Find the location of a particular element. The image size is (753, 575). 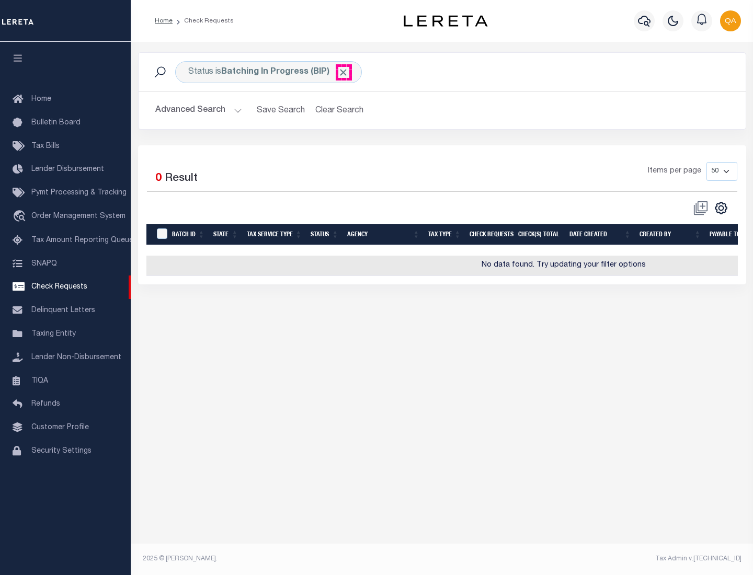

button: Save Search is located at coordinates (281, 110).